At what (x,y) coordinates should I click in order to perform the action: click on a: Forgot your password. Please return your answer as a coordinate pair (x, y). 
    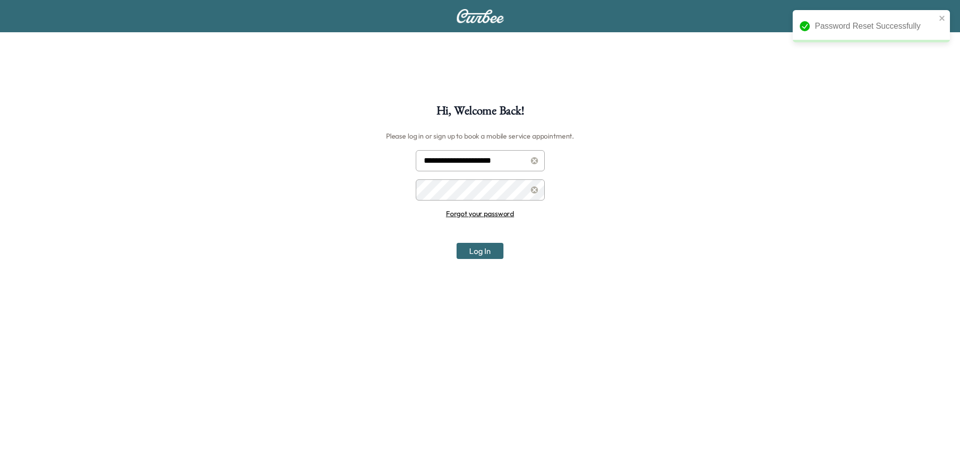
    Looking at the image, I should click on (480, 214).